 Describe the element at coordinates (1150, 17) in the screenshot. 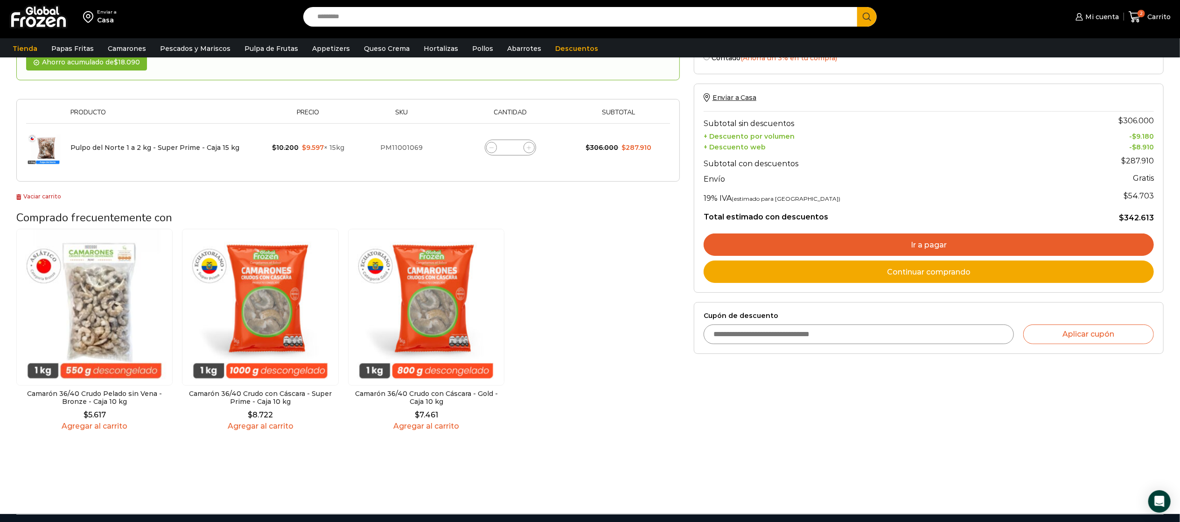

I see `a: 2 Carrito` at that location.